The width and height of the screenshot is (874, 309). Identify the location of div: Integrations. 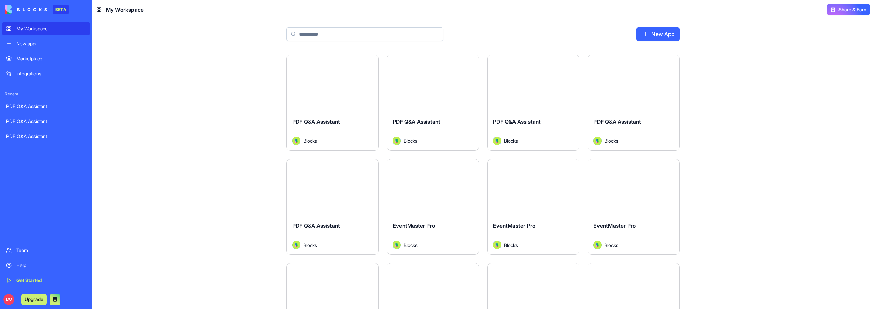
(51, 74).